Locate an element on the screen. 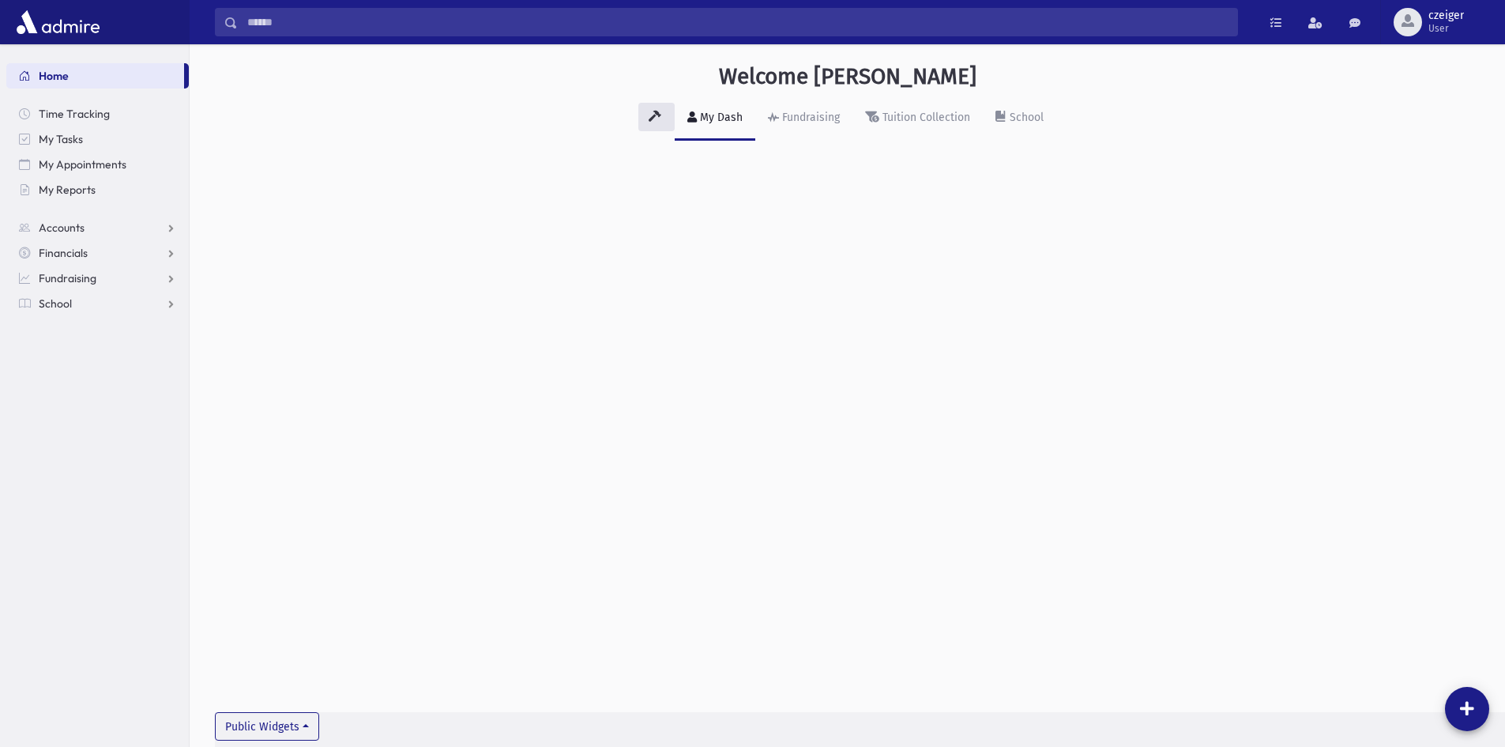 Image resolution: width=1505 pixels, height=747 pixels. div: Fundraising is located at coordinates (809, 117).